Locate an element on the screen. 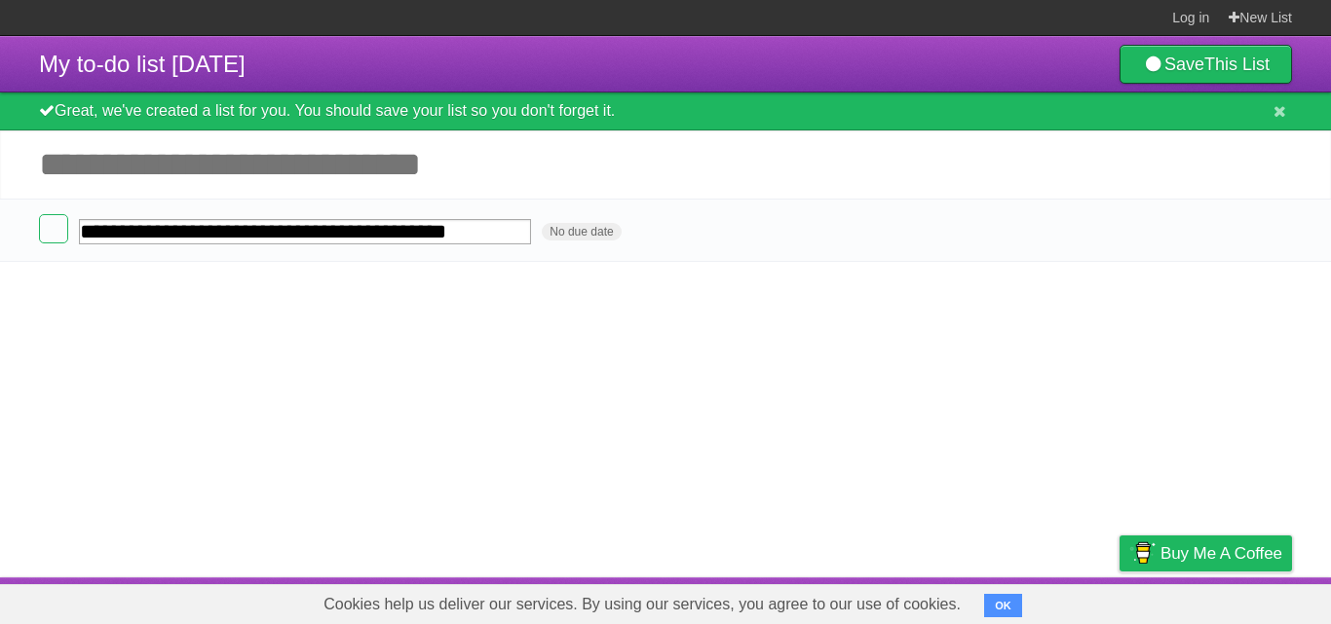  span: Cookies help us deliver our services. By using our services, you agree to our use of cookies. is located at coordinates (642, 605).